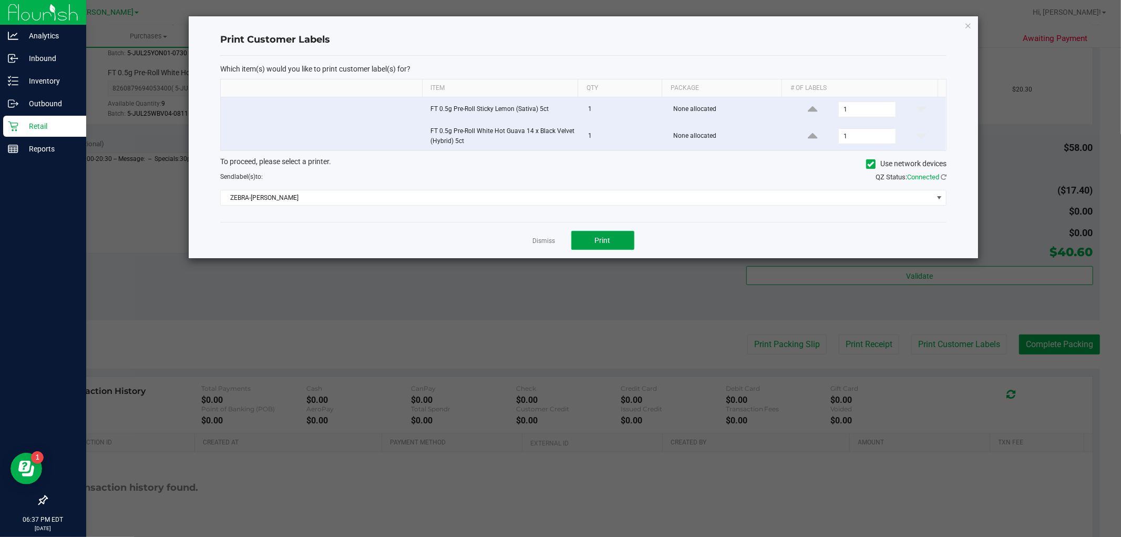 The height and width of the screenshot is (537, 1121). Describe the element at coordinates (500, 88) in the screenshot. I see `th: Item` at that location.